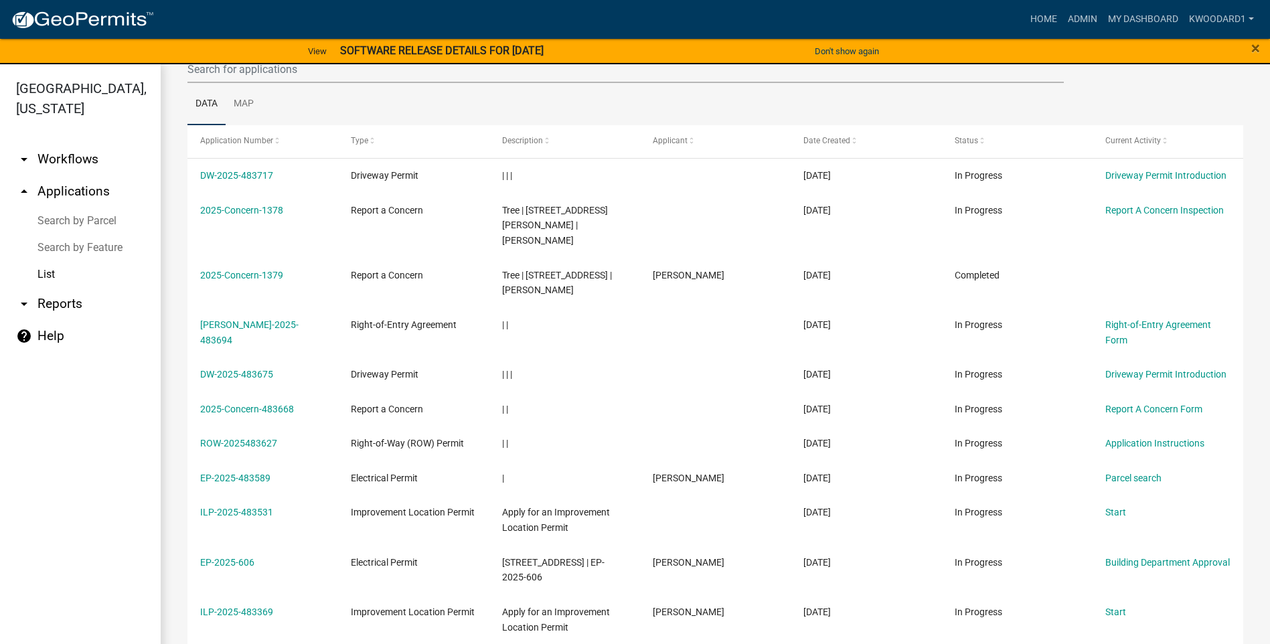 Image resolution: width=1270 pixels, height=644 pixels. What do you see at coordinates (1016, 141) in the screenshot?
I see `datatable-header-cell: Status` at bounding box center [1016, 141].